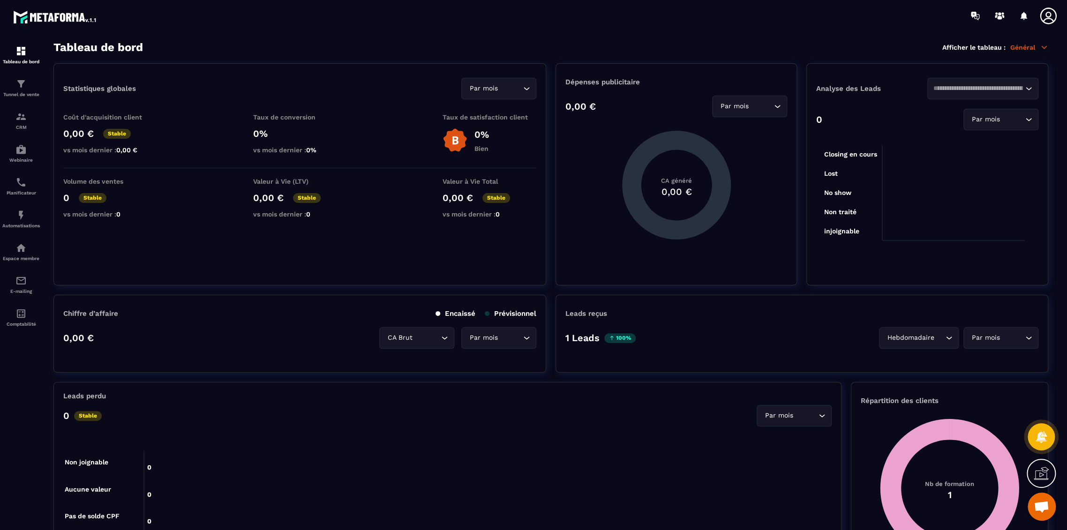 This screenshot has height=530, width=1067. Describe the element at coordinates (831, 174) in the screenshot. I see `tspan: Lost` at that location.